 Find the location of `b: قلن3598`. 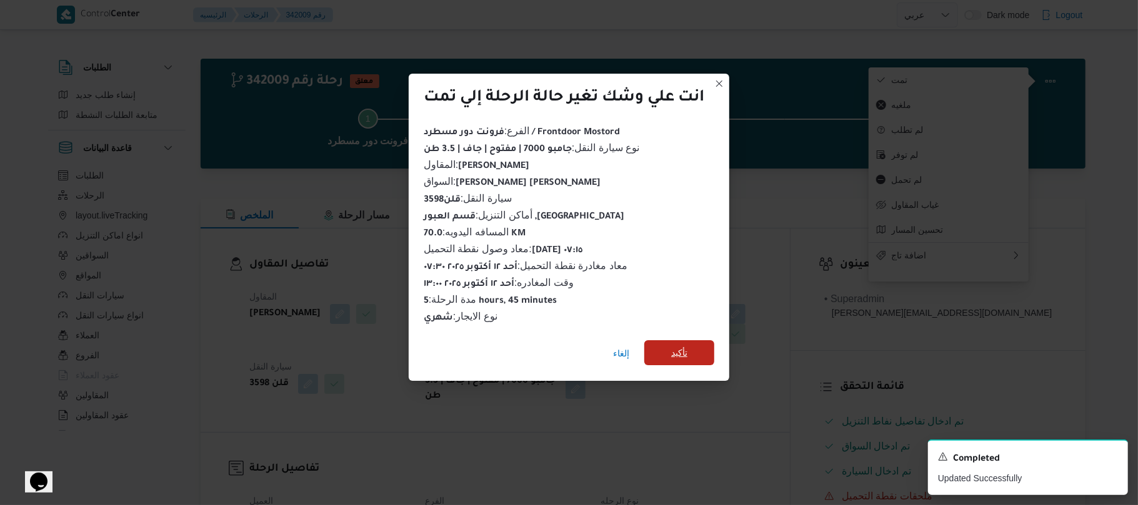

b: قلن3598 is located at coordinates (442, 201).